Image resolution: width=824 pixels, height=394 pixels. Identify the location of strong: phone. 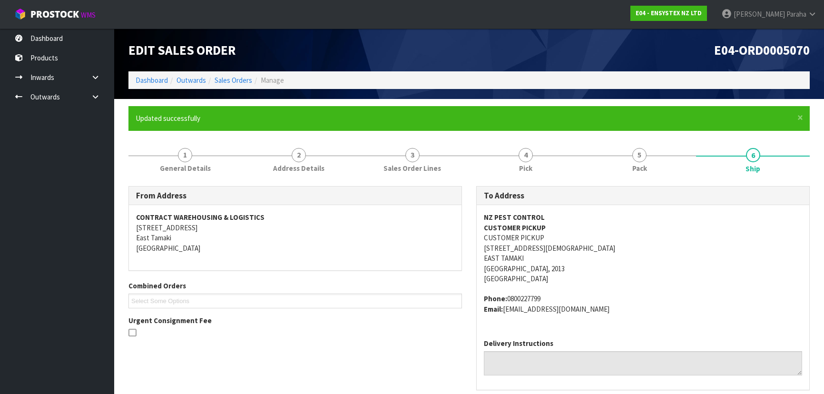
(495, 298).